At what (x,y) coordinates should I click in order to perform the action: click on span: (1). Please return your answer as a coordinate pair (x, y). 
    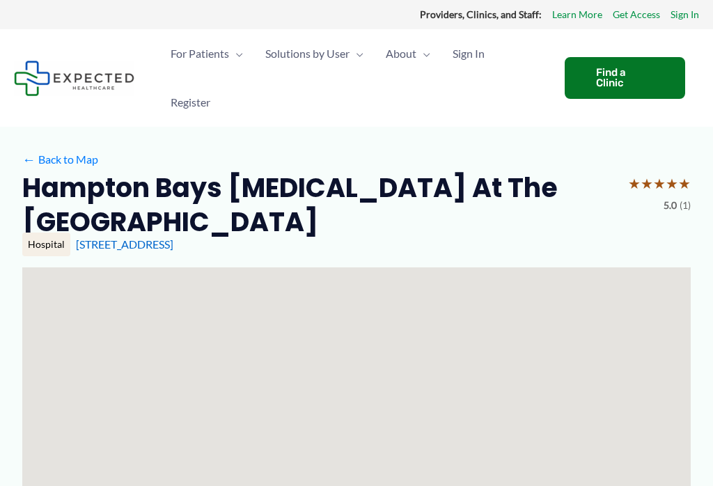
    Looking at the image, I should click on (685, 205).